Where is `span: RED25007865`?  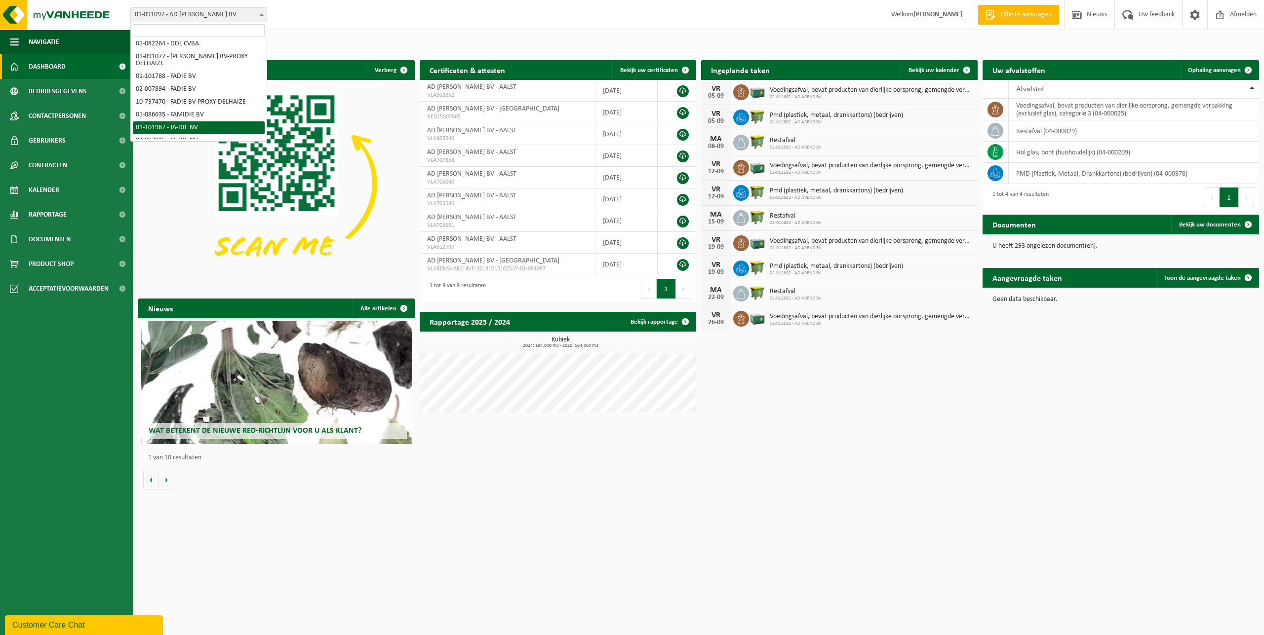 span: RED25007865 is located at coordinates (507, 117).